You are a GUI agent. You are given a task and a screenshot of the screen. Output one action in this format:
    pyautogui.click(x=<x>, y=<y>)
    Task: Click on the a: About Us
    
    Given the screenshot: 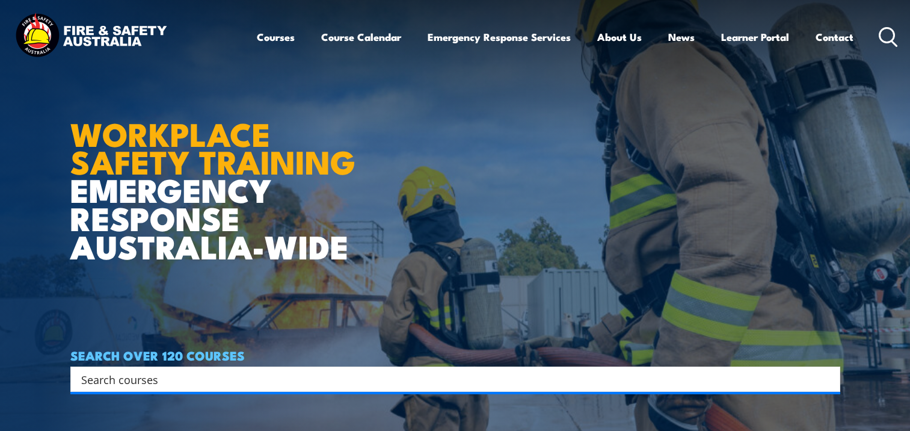 What is the action you would take?
    pyautogui.click(x=619, y=37)
    